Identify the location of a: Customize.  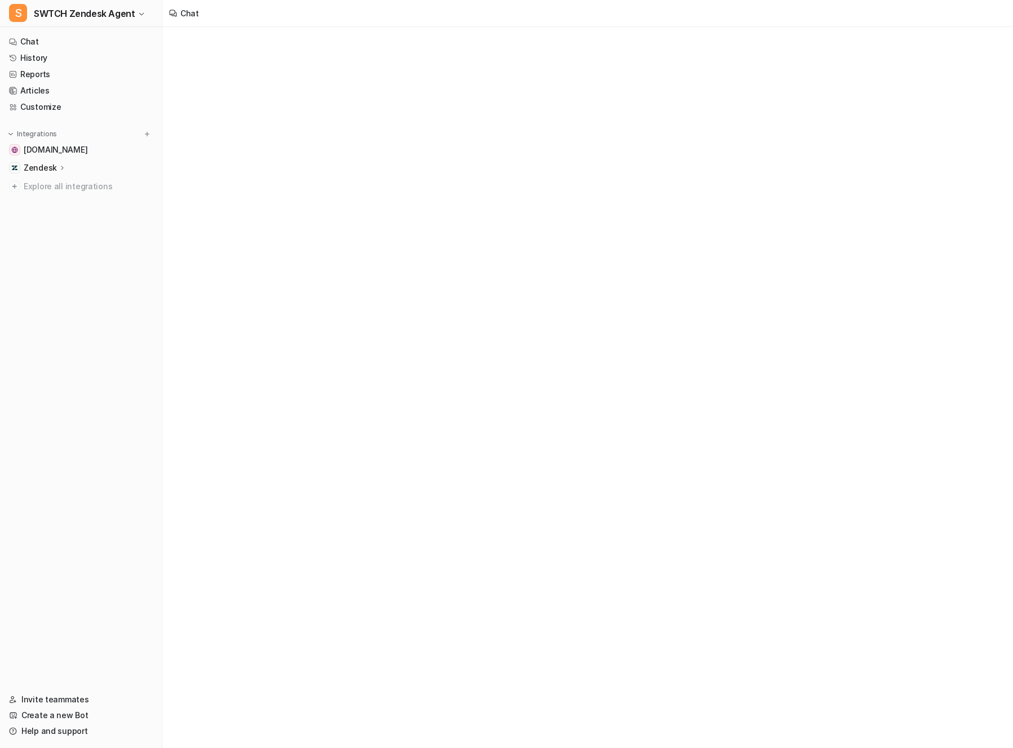
(81, 107).